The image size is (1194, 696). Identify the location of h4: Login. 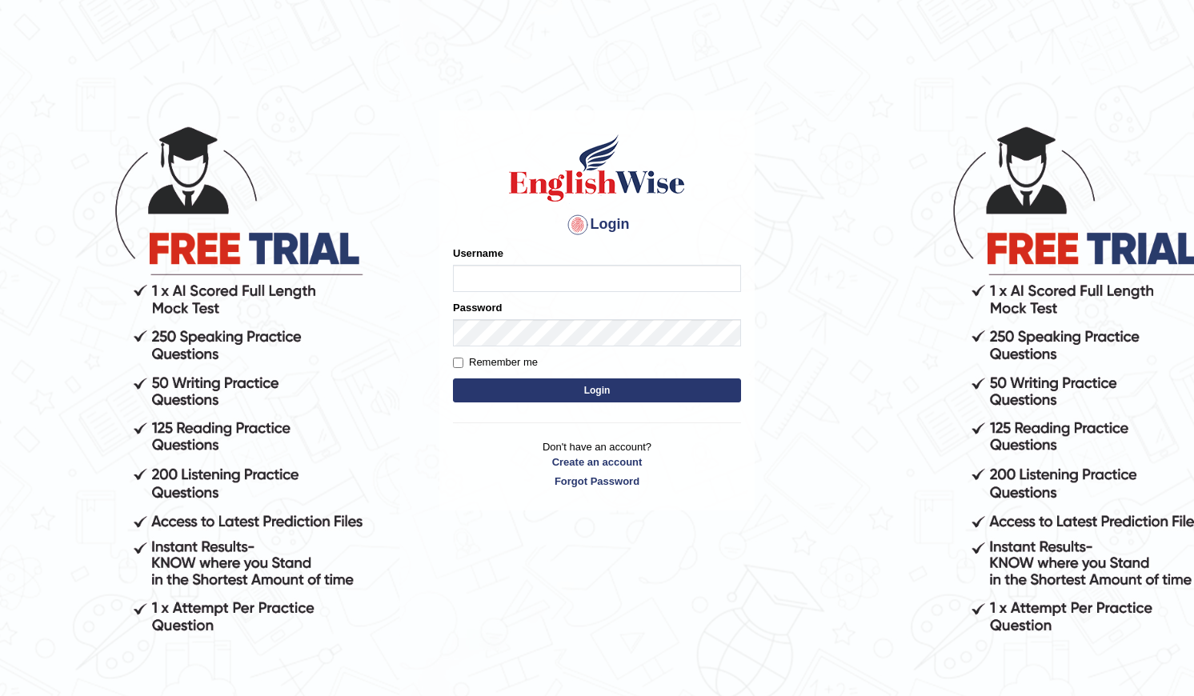
(597, 225).